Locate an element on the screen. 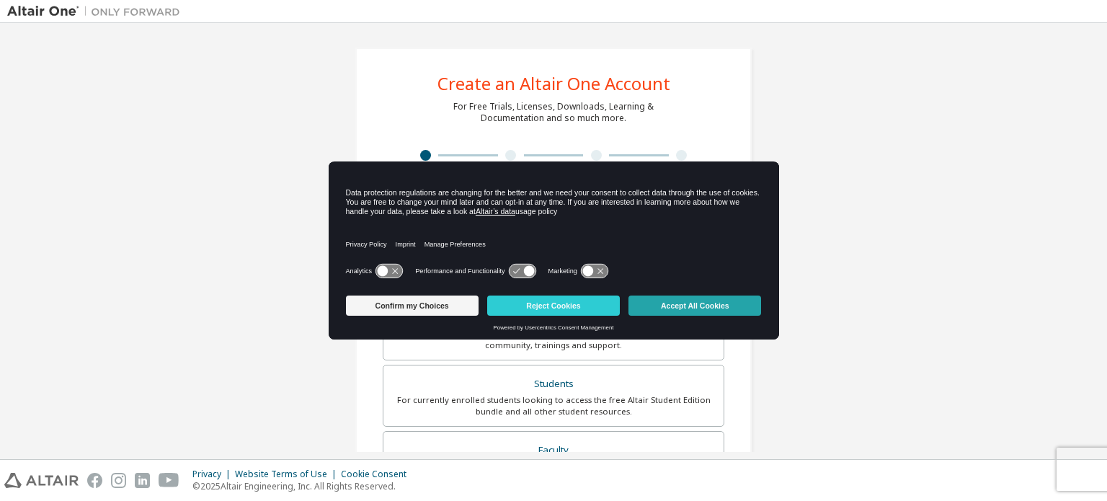  div: For currently enrolled students looking to access the free Altair Student Edition bundle and all ... is located at coordinates (554, 406).